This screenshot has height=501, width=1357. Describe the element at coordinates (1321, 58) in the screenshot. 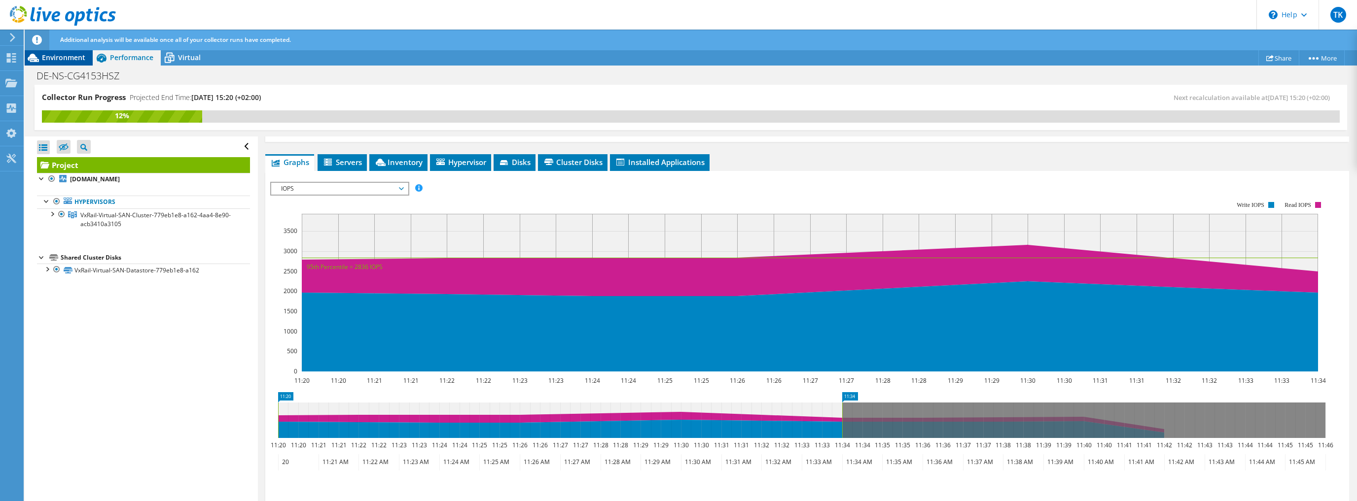

I see `a: More` at that location.